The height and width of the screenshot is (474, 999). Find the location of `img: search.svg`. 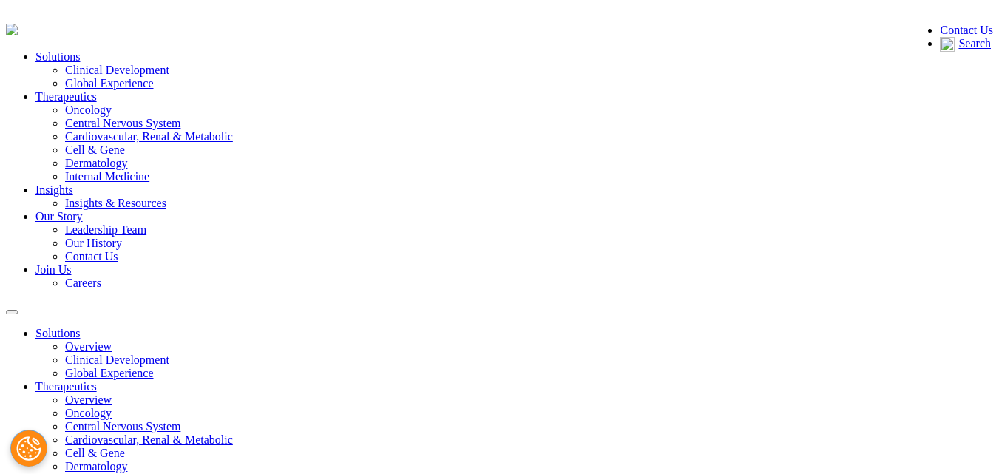

img: search.svg is located at coordinates (947, 44).